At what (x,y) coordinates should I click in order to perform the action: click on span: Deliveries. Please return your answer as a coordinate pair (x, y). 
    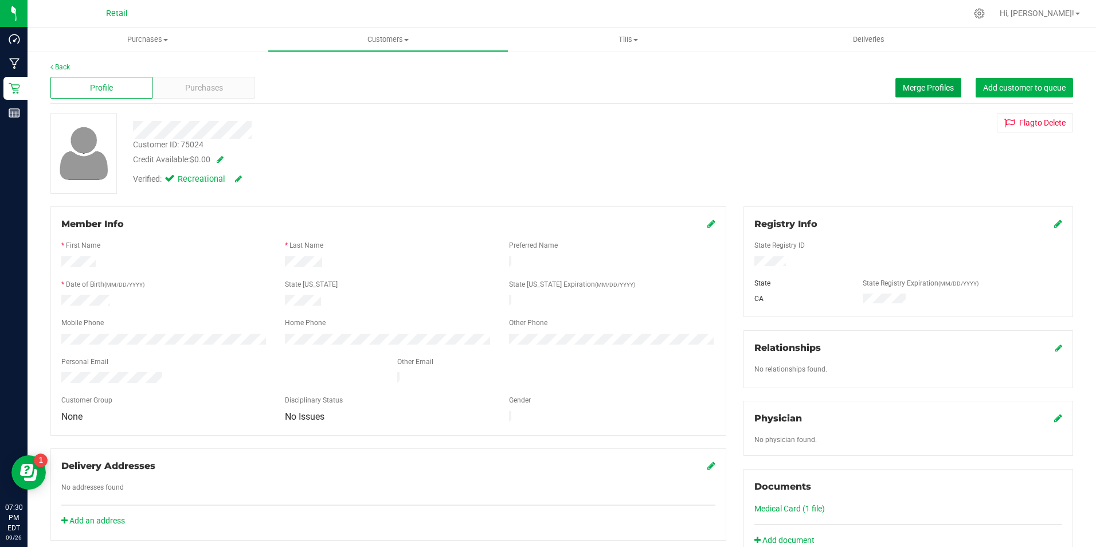
    Looking at the image, I should click on (869, 40).